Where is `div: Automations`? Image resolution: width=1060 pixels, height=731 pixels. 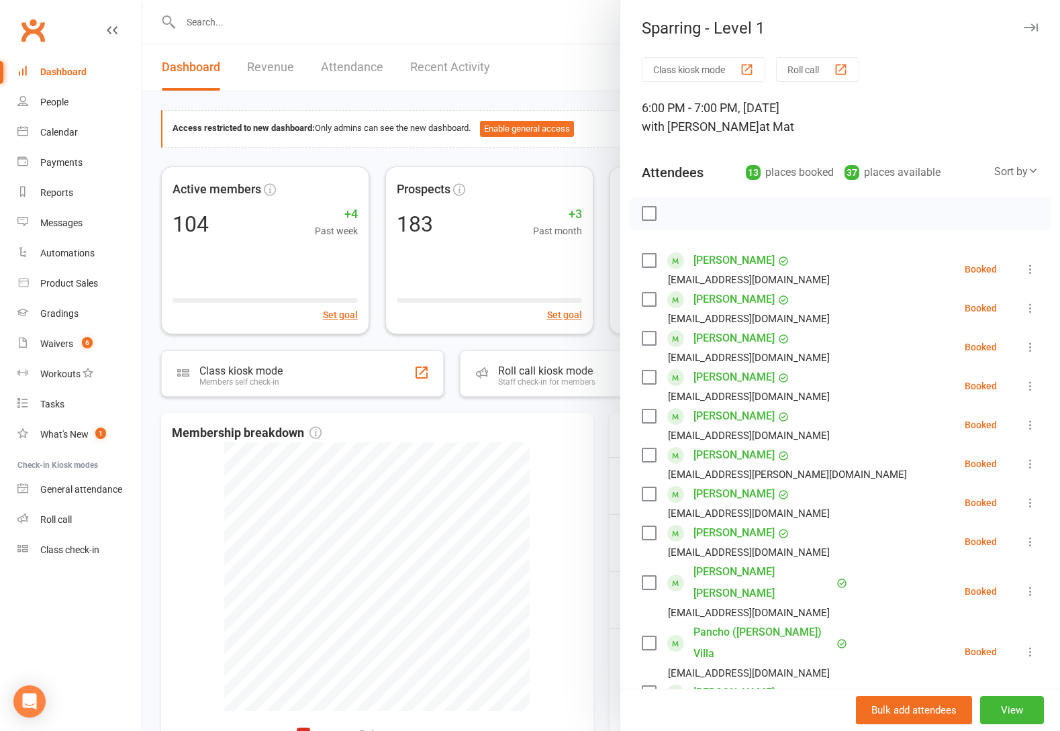 div: Automations is located at coordinates (67, 253).